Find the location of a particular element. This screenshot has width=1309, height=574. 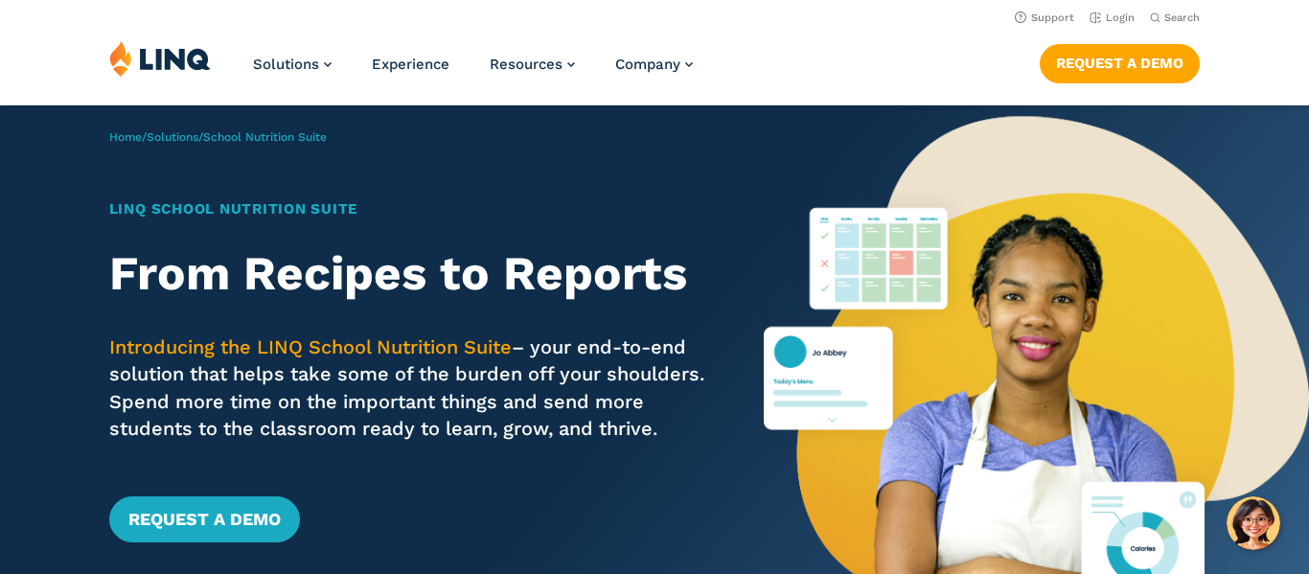

a: Login is located at coordinates (1111, 17).